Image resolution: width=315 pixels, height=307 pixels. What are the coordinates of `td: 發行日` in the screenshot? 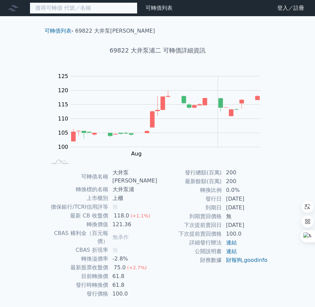 It's located at (189, 199).